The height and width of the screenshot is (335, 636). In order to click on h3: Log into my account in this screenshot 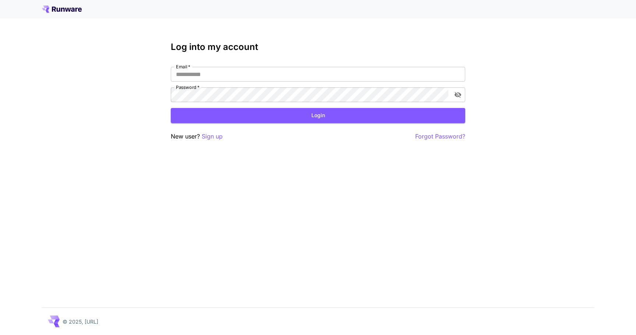, I will do `click(318, 47)`.